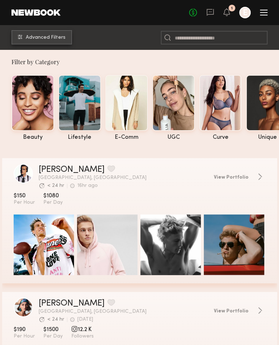  What do you see at coordinates (42, 37) in the screenshot?
I see `button: Advanced Filters` at bounding box center [42, 37].